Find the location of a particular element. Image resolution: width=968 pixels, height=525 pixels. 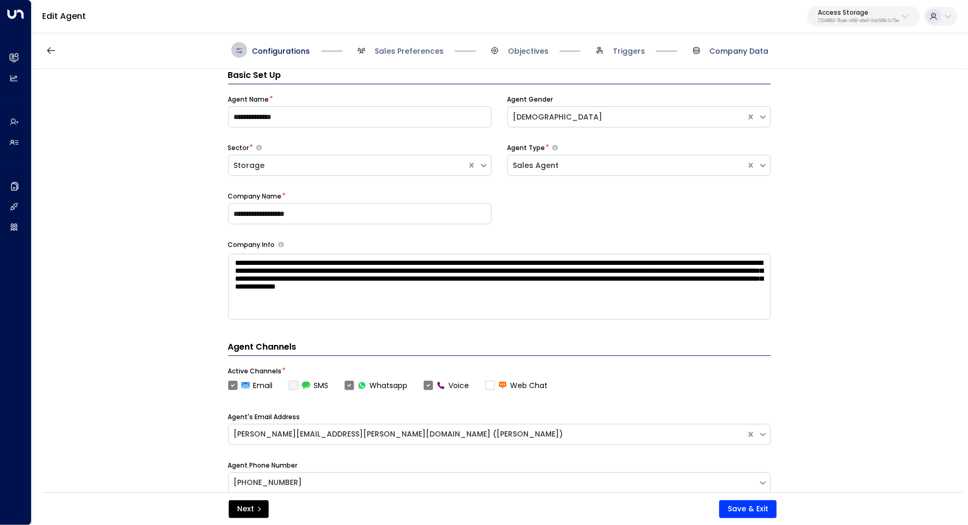

label: Agent's Email Address is located at coordinates (264, 417).